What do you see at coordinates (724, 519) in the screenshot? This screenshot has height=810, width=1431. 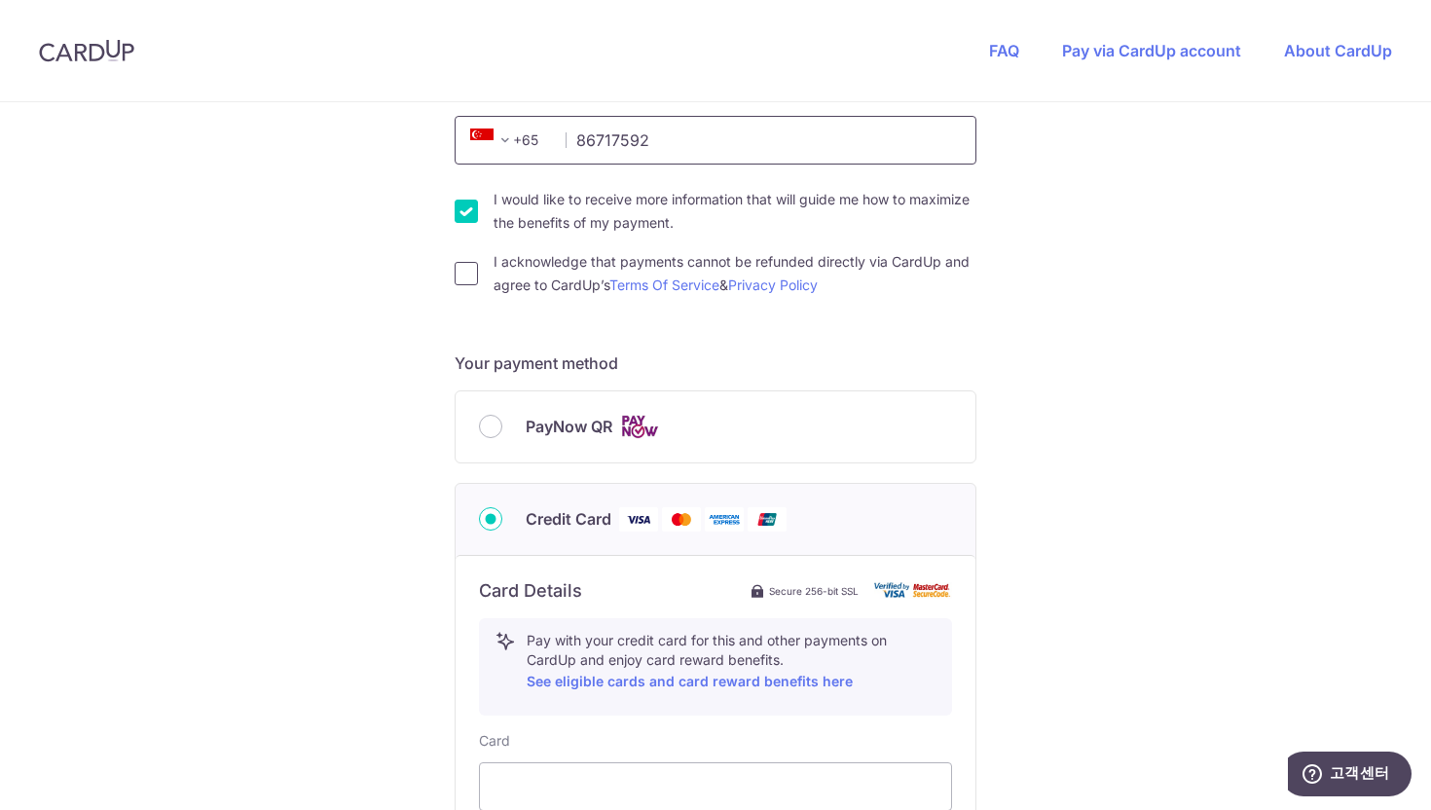 I see `img: American Express` at bounding box center [724, 519].